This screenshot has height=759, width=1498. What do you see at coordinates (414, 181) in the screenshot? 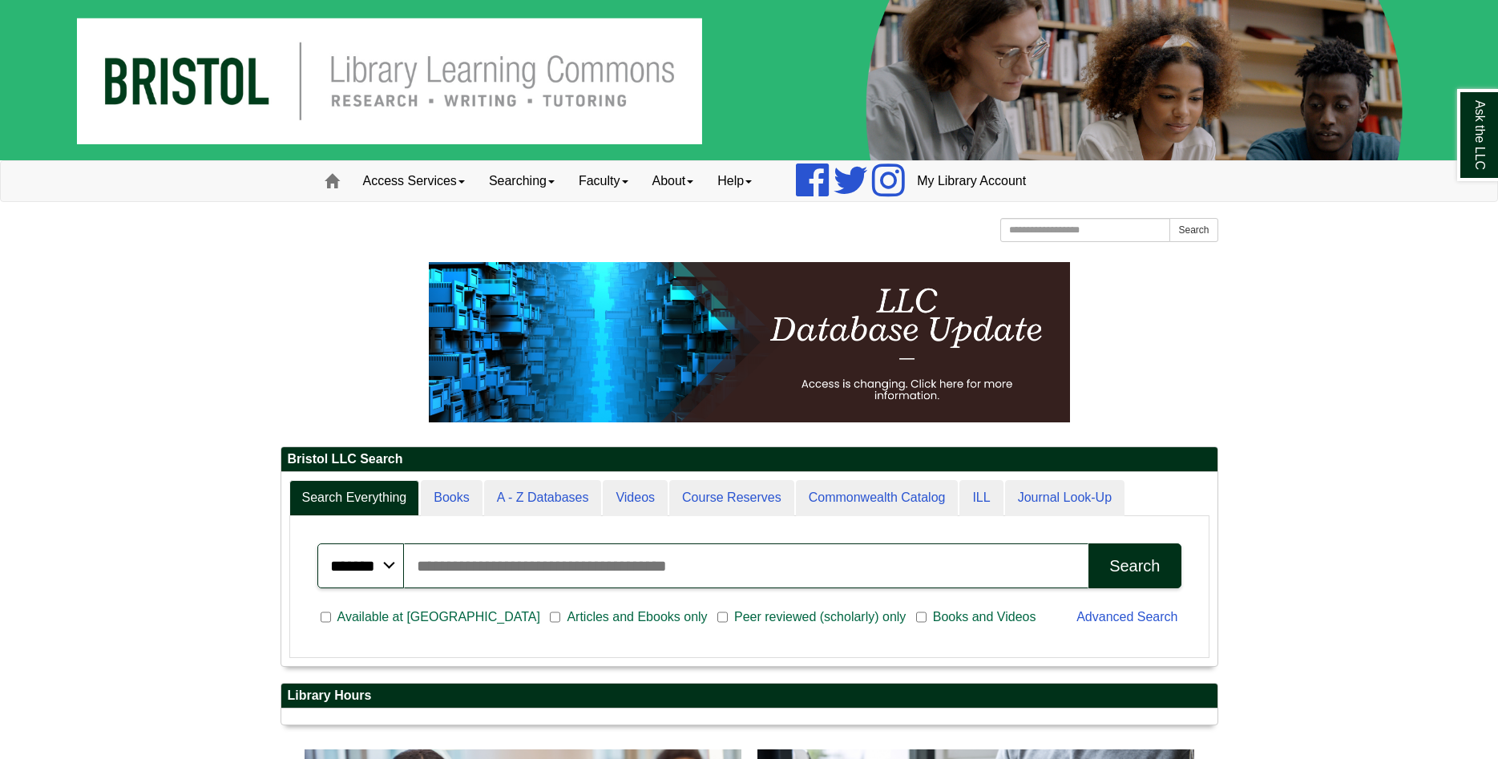
I see `a: Access Services` at bounding box center [414, 181].